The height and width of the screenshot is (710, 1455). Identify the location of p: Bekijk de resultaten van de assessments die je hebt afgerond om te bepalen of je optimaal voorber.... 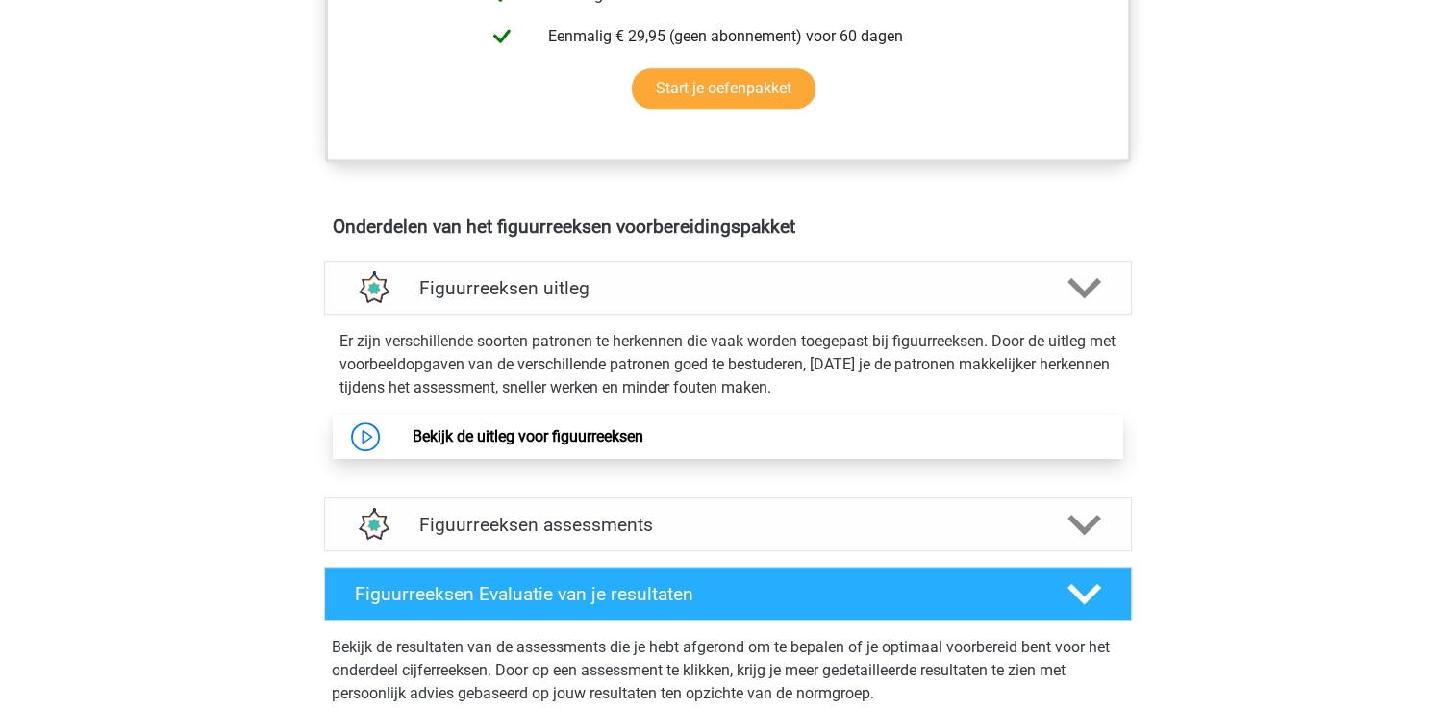
(728, 670).